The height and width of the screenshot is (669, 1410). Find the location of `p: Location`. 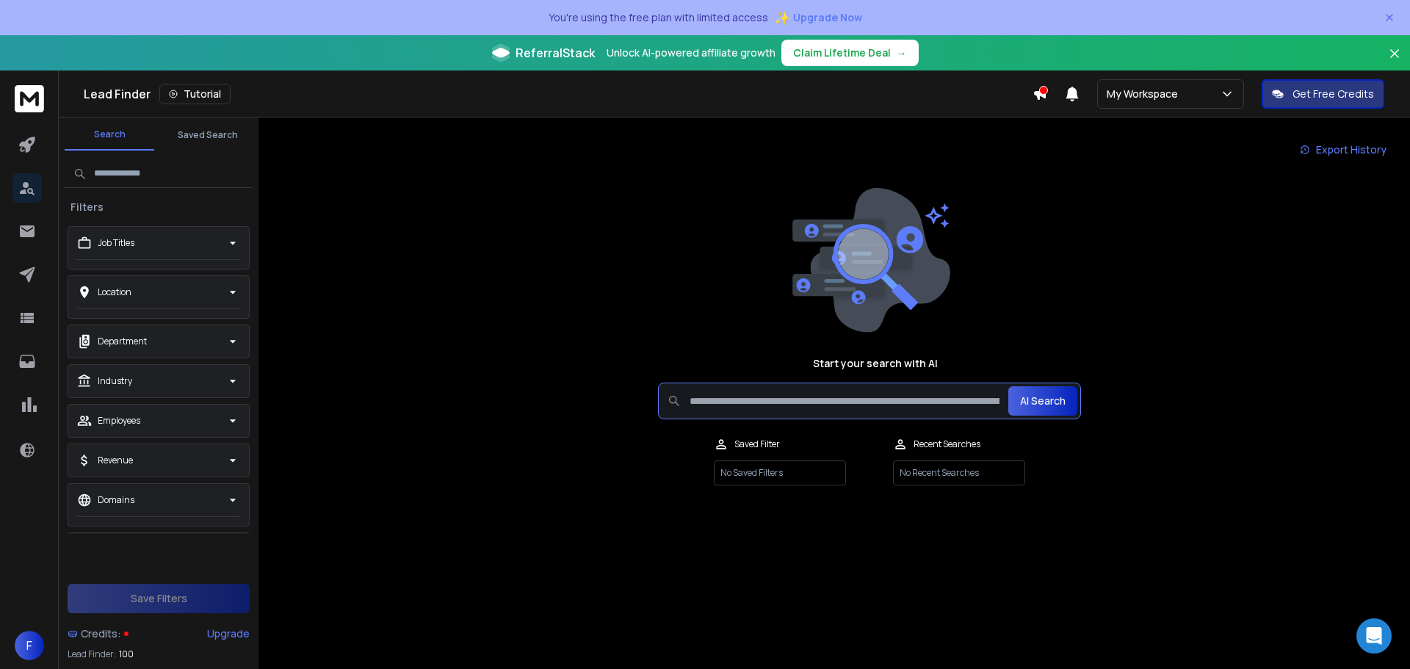

p: Location is located at coordinates (115, 292).